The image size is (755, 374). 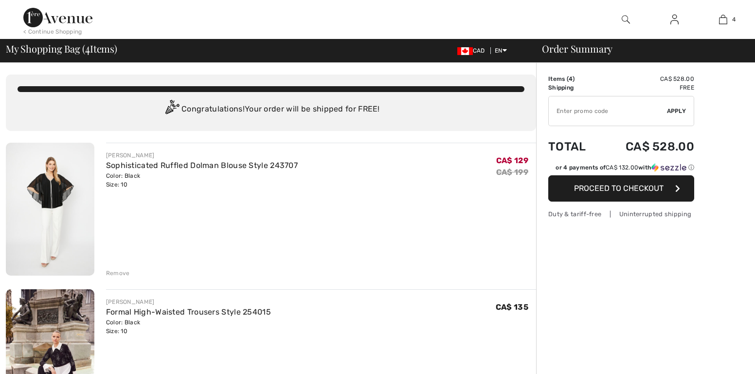 What do you see at coordinates (512, 307) in the screenshot?
I see `span: CA$ 135` at bounding box center [512, 307].